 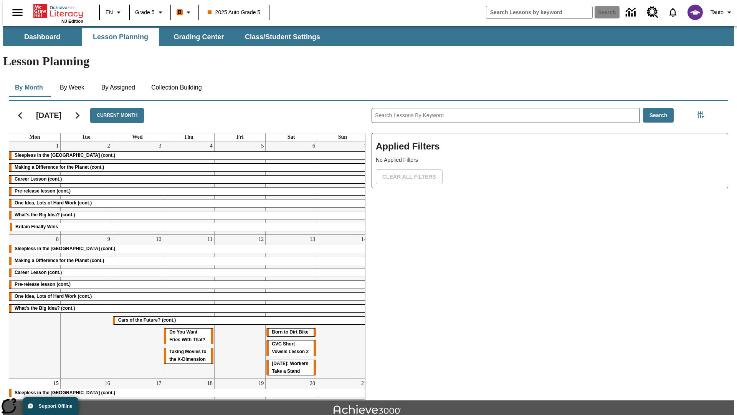 What do you see at coordinates (177, 88) in the screenshot?
I see `button: Collection Building` at bounding box center [177, 88].